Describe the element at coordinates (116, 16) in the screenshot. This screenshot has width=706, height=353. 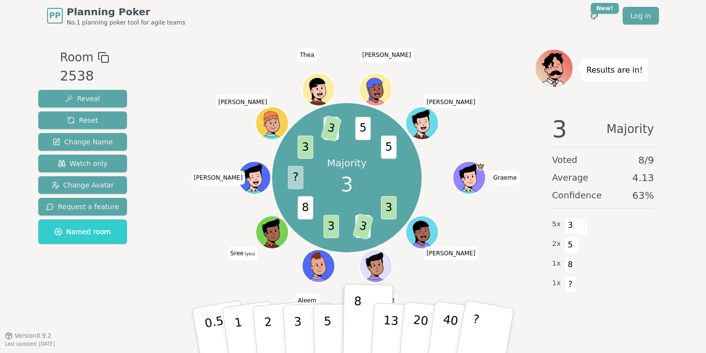
I see `a: PPPlanning PokerNo.1 planning poker tool for agile teams` at that location.